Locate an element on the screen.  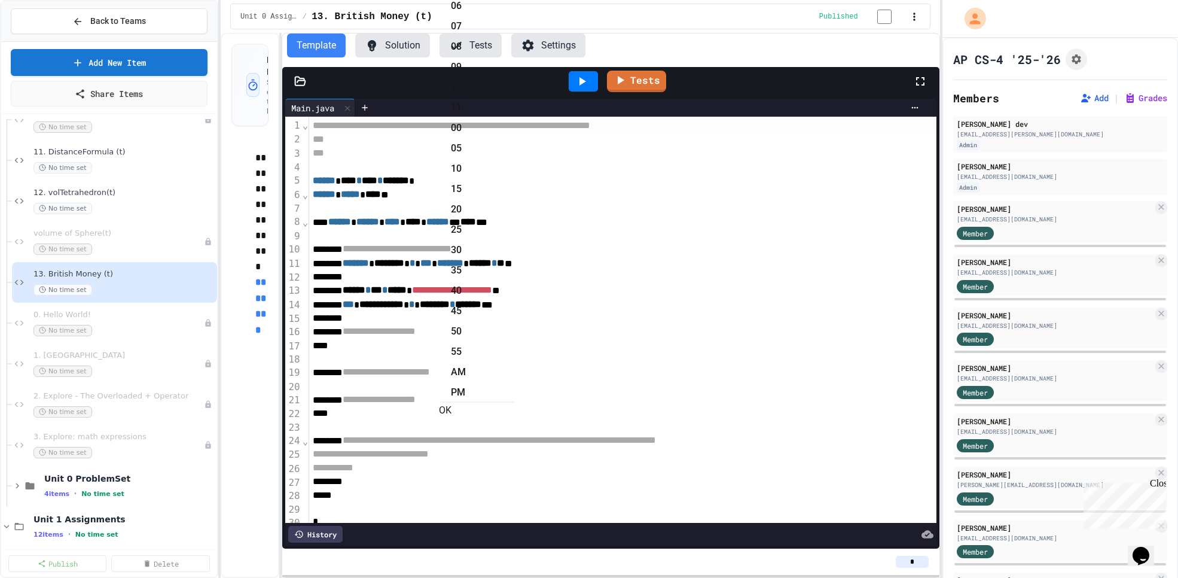
div: 24 is located at coordinates (293, 441).